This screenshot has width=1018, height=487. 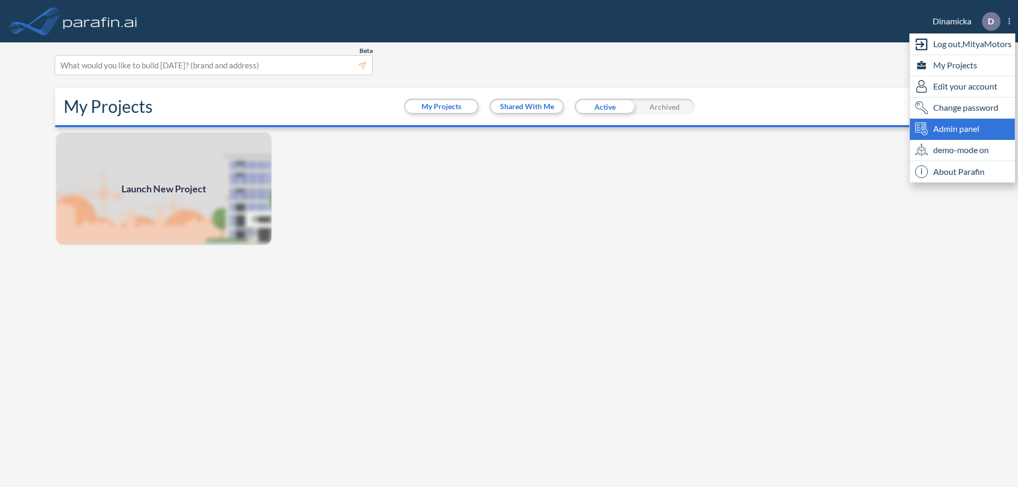 I want to click on div: Dinamicka, so click(x=963, y=21).